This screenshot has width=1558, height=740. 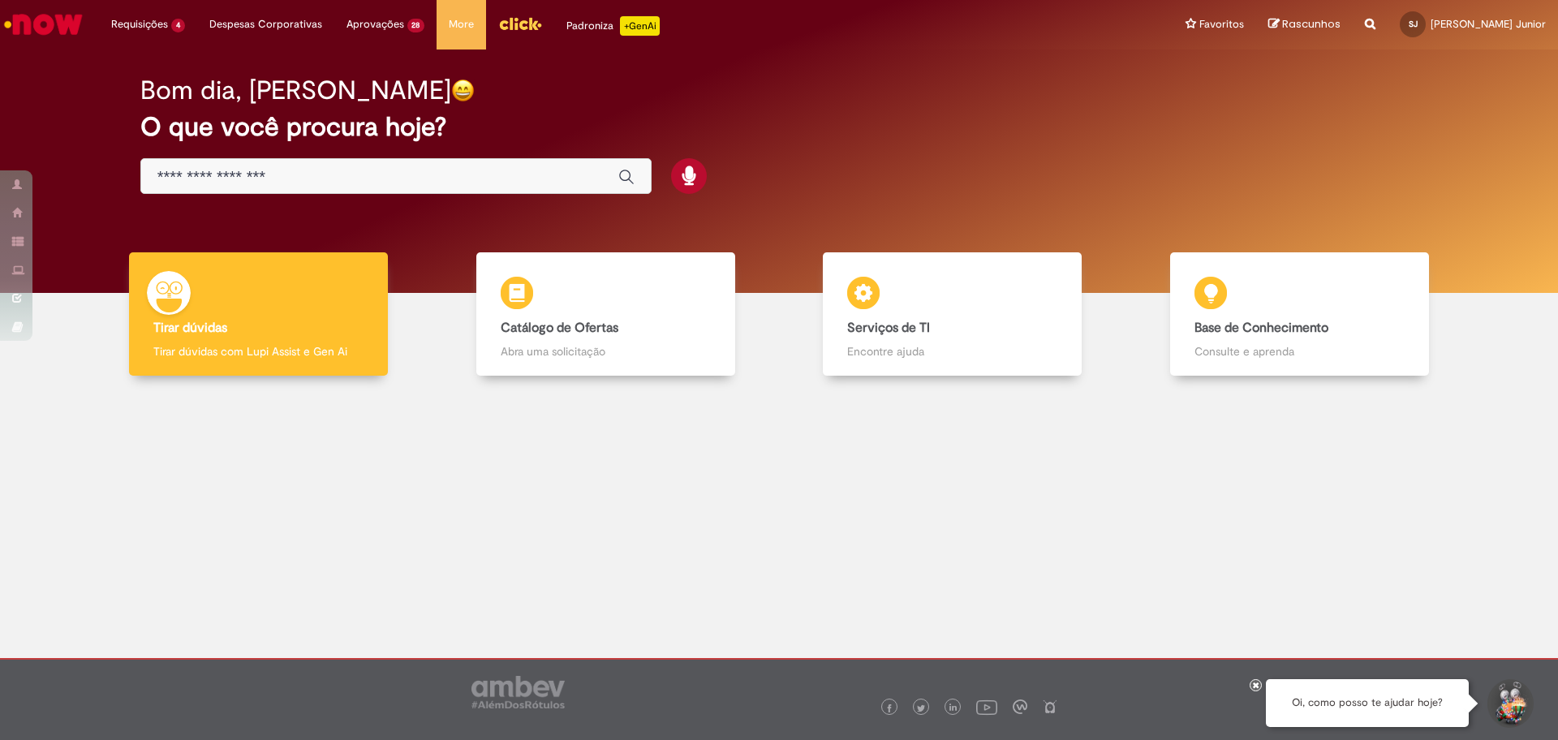 What do you see at coordinates (265, 24) in the screenshot?
I see `span: Despesas Corporativas` at bounding box center [265, 24].